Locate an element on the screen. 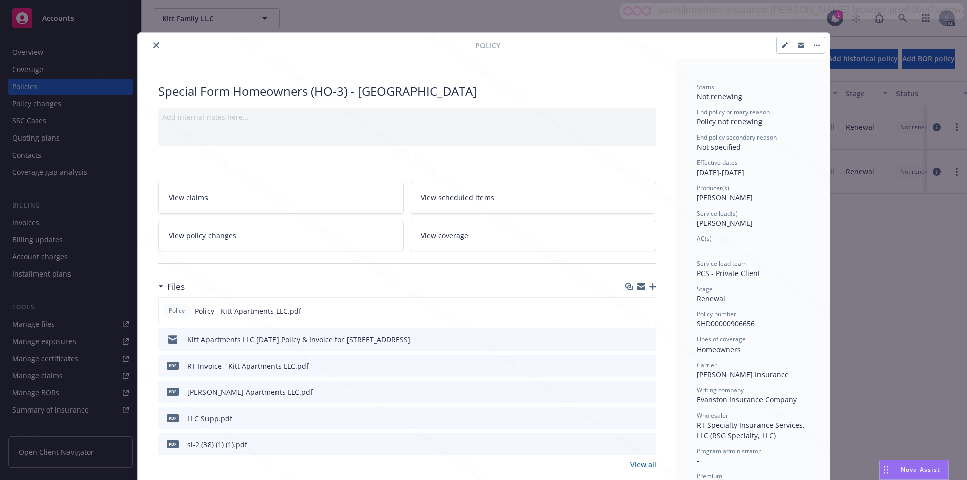 Image resolution: width=967 pixels, height=480 pixels. span: Stage is located at coordinates (704, 288).